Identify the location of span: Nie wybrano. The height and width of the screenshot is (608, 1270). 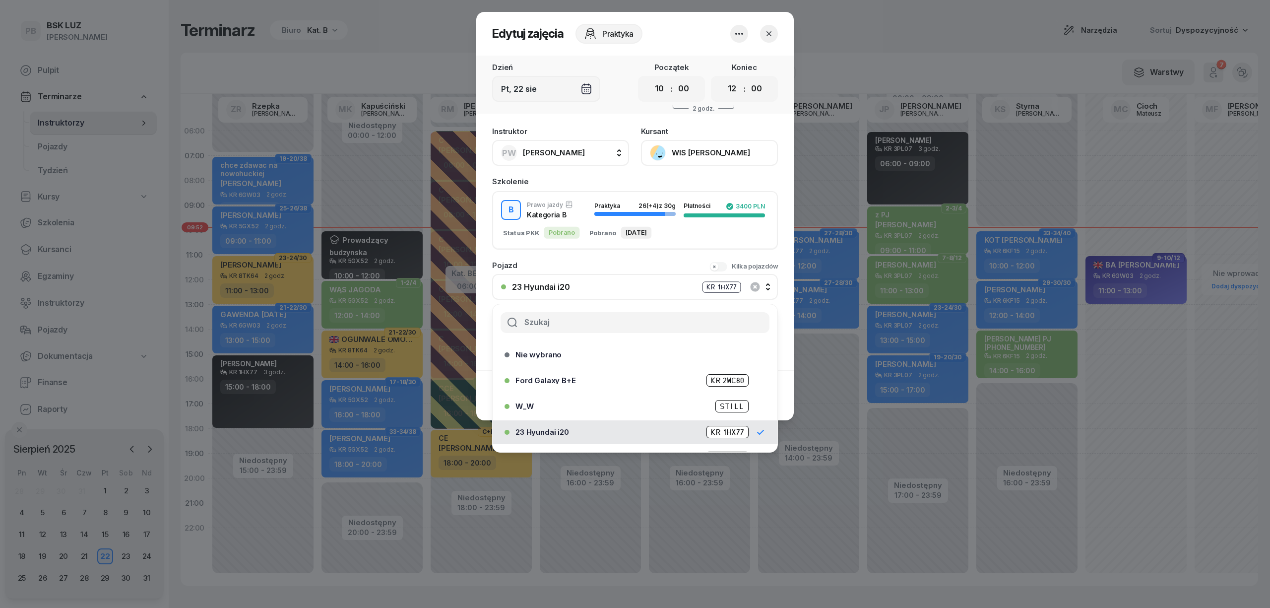
(538, 354).